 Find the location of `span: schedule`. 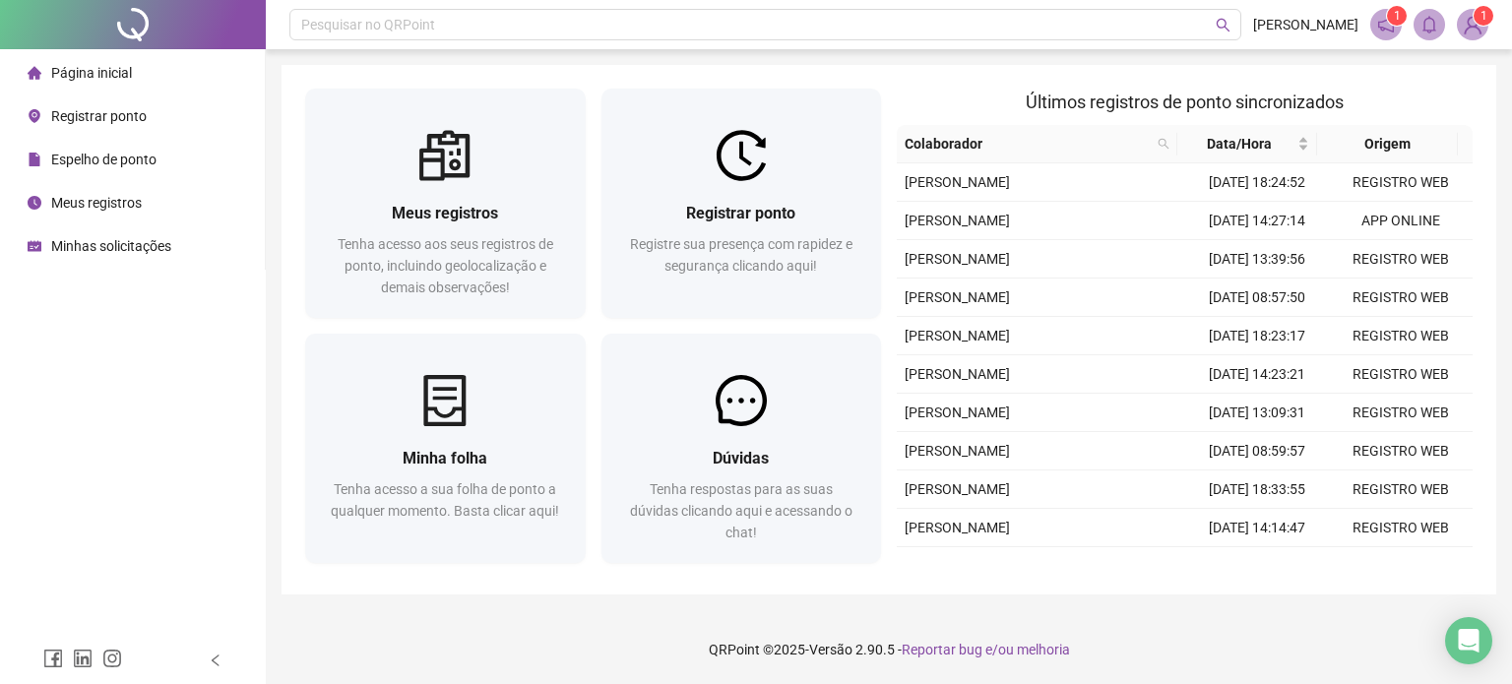

span: schedule is located at coordinates (34, 246).